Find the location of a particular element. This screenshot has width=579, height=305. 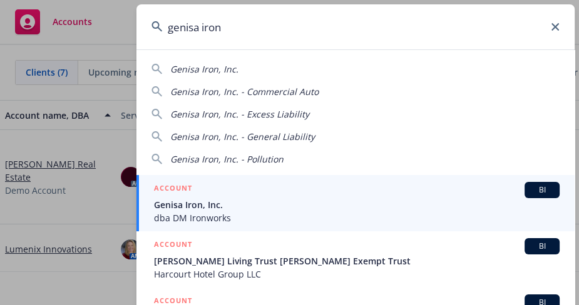

span: Genisa Iron, Inc. - General Liability is located at coordinates (242, 136).